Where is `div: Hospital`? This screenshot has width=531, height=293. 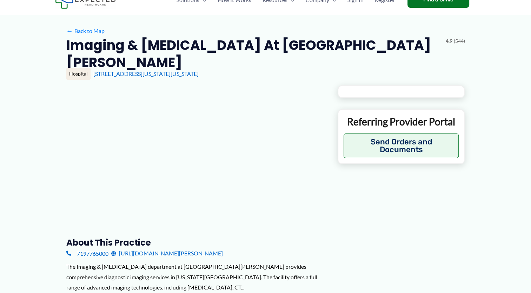 div: Hospital is located at coordinates (78, 74).